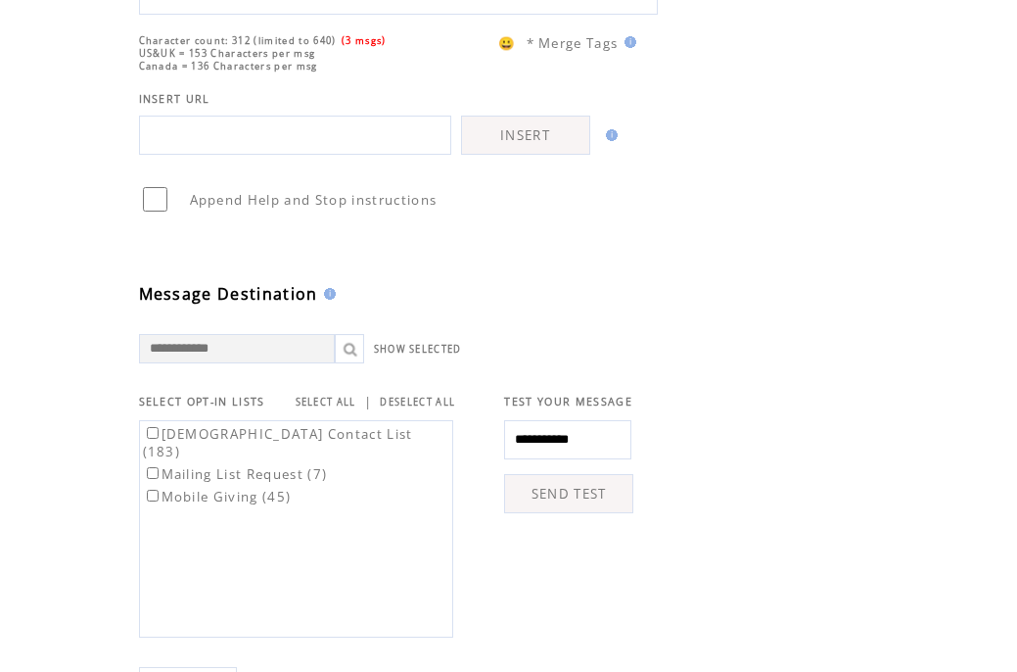 This screenshot has height=672, width=1017. I want to click on span: TEST YOUR MESSAGE, so click(568, 401).